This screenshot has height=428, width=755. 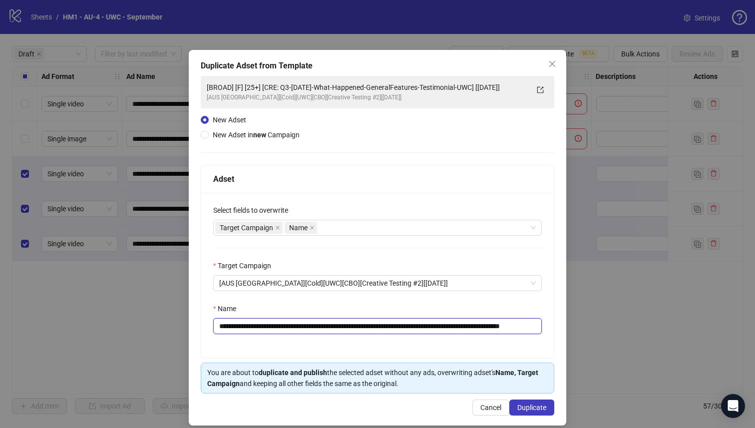 I want to click on span: New Adset, so click(x=229, y=120).